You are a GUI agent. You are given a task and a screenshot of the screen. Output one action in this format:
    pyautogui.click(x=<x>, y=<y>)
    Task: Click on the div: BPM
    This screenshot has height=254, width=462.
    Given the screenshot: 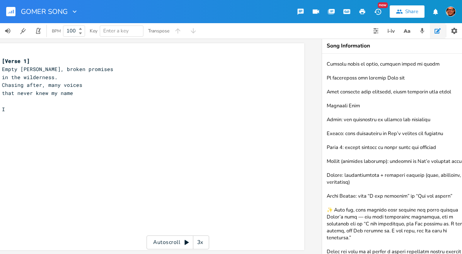 What is the action you would take?
    pyautogui.click(x=56, y=31)
    